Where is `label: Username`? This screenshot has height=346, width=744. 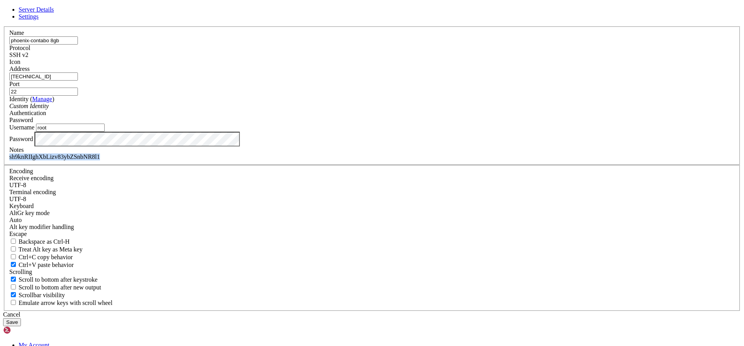
label: Username is located at coordinates (22, 127).